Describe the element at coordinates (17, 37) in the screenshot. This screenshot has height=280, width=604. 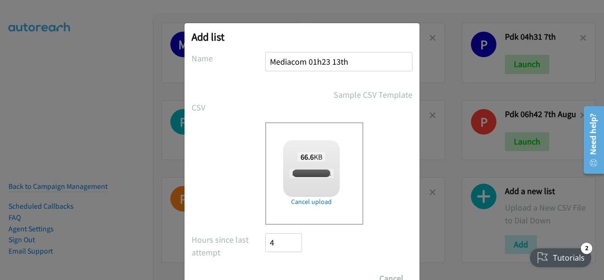
I see `div: Open Resource Center` at that location.